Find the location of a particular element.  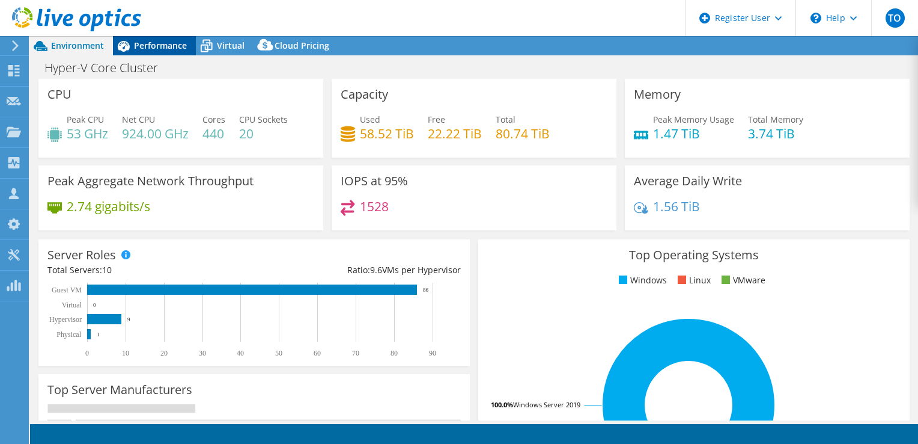

h4: 440 is located at coordinates (214, 133).